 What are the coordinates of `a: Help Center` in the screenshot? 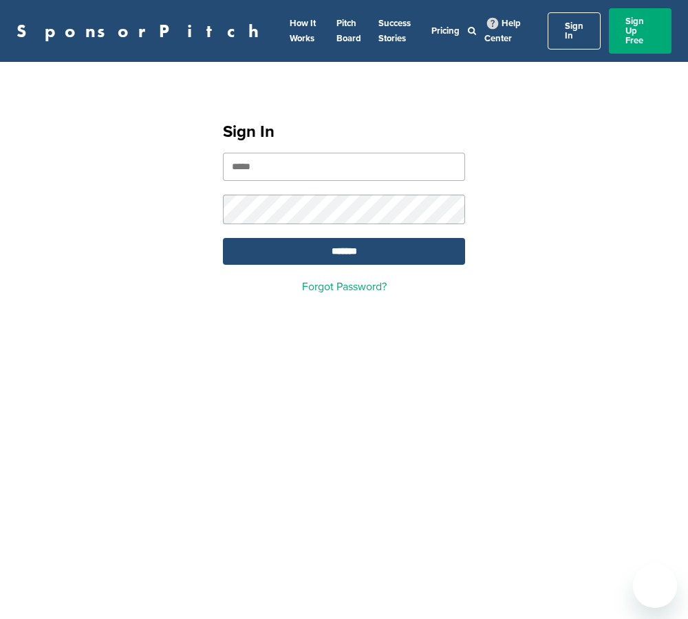 It's located at (502, 31).